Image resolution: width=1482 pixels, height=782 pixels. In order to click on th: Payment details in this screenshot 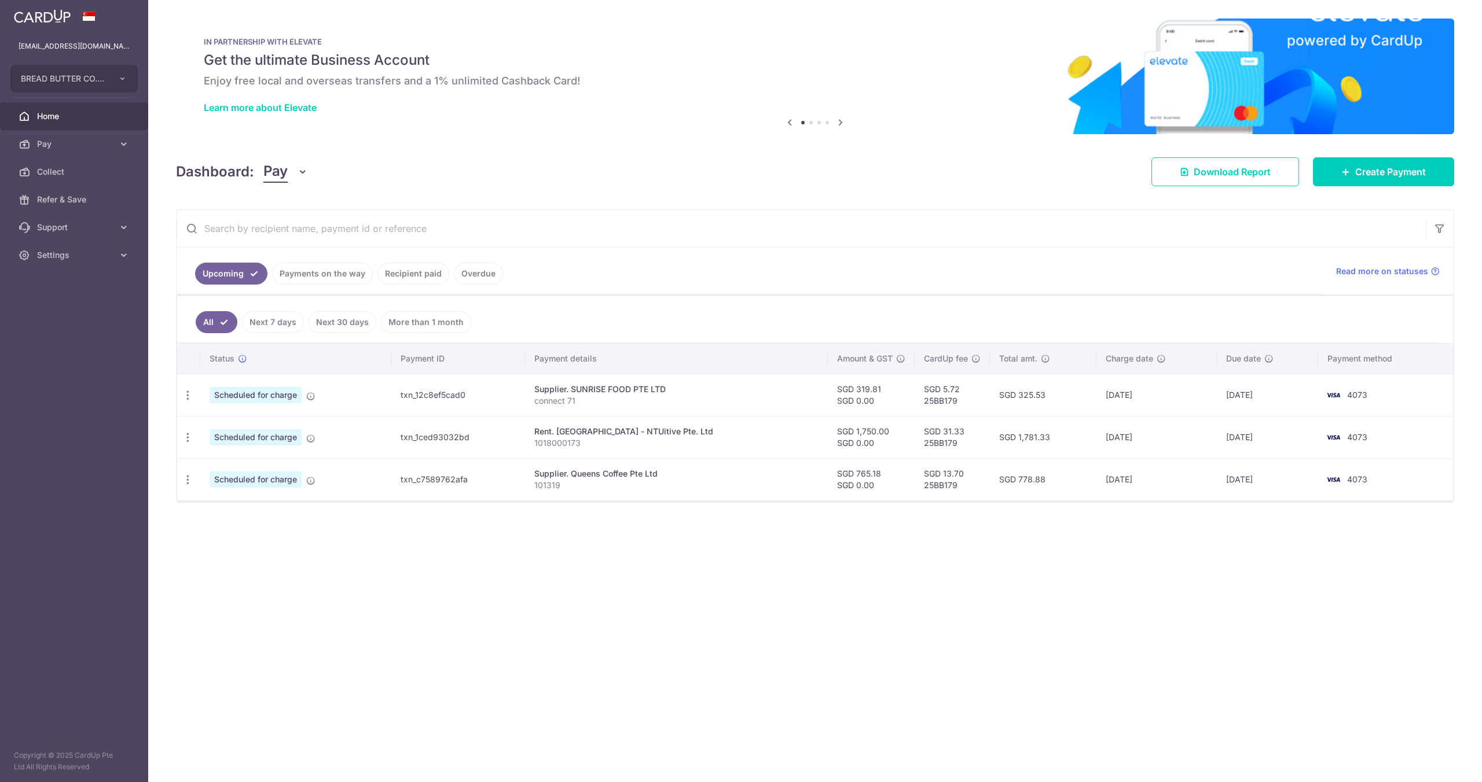, I will do `click(676, 359)`.